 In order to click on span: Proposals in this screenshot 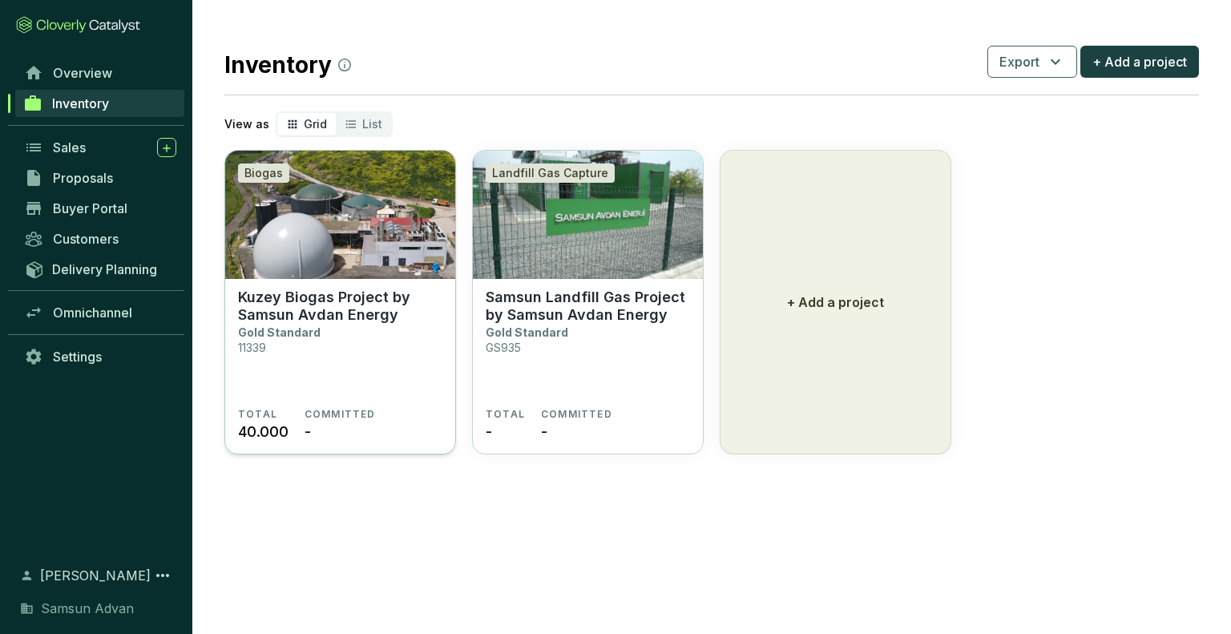, I will do `click(83, 178)`.